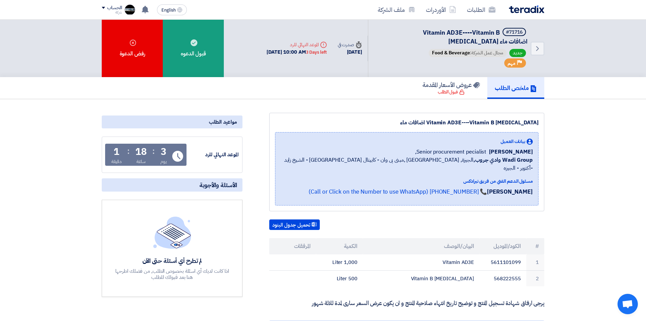 This screenshot has width=646, height=321. What do you see at coordinates (116, 161) in the screenshot?
I see `div: دقيقة` at bounding box center [116, 161].